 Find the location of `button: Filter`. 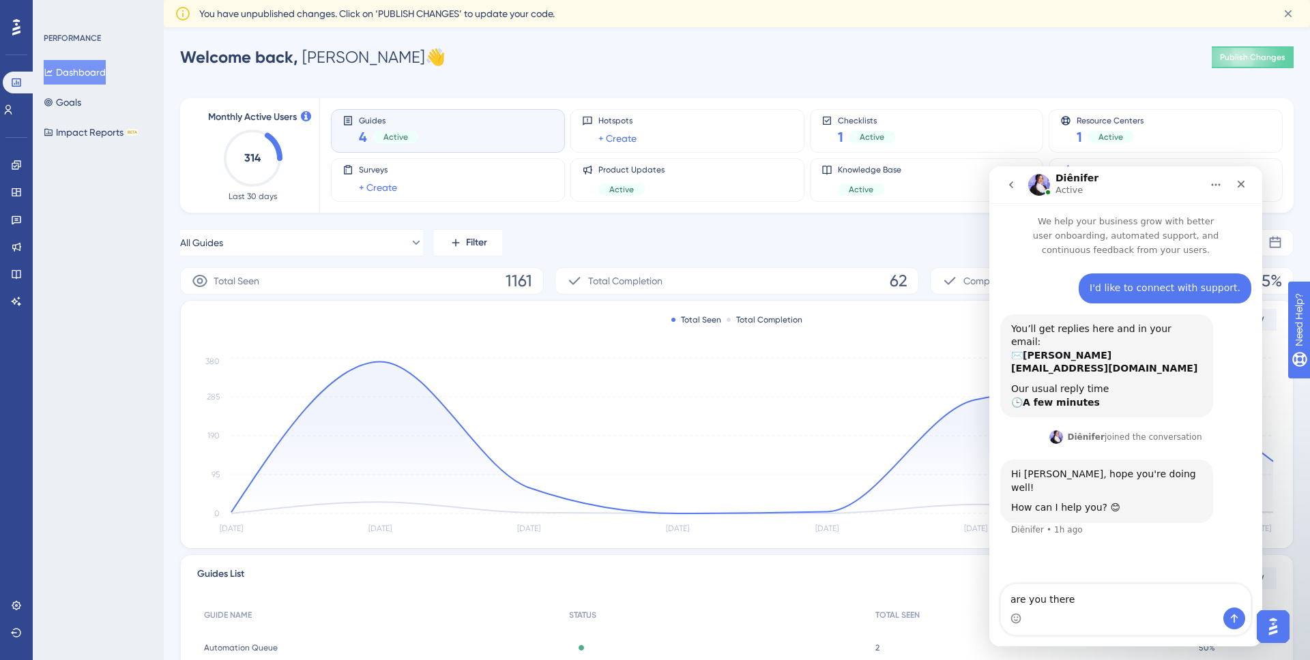

button: Filter is located at coordinates (468, 243).